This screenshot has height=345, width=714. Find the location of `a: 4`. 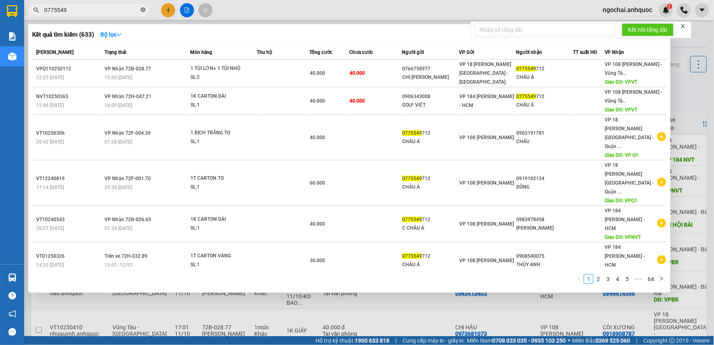

a: 4 is located at coordinates (617, 279).